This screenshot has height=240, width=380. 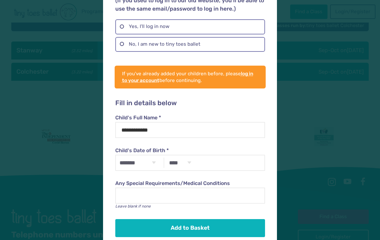 What do you see at coordinates (188, 77) in the screenshot?
I see `a: log in to your account` at bounding box center [188, 77].